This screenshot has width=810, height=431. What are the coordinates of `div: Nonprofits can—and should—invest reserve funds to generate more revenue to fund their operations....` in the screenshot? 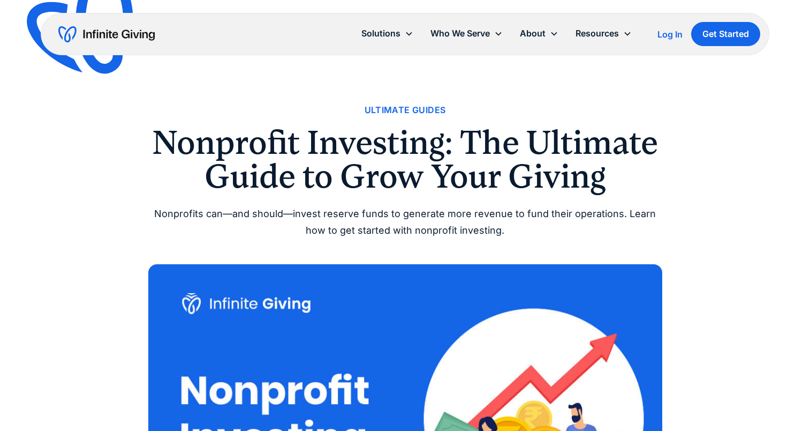 It's located at (405, 222).